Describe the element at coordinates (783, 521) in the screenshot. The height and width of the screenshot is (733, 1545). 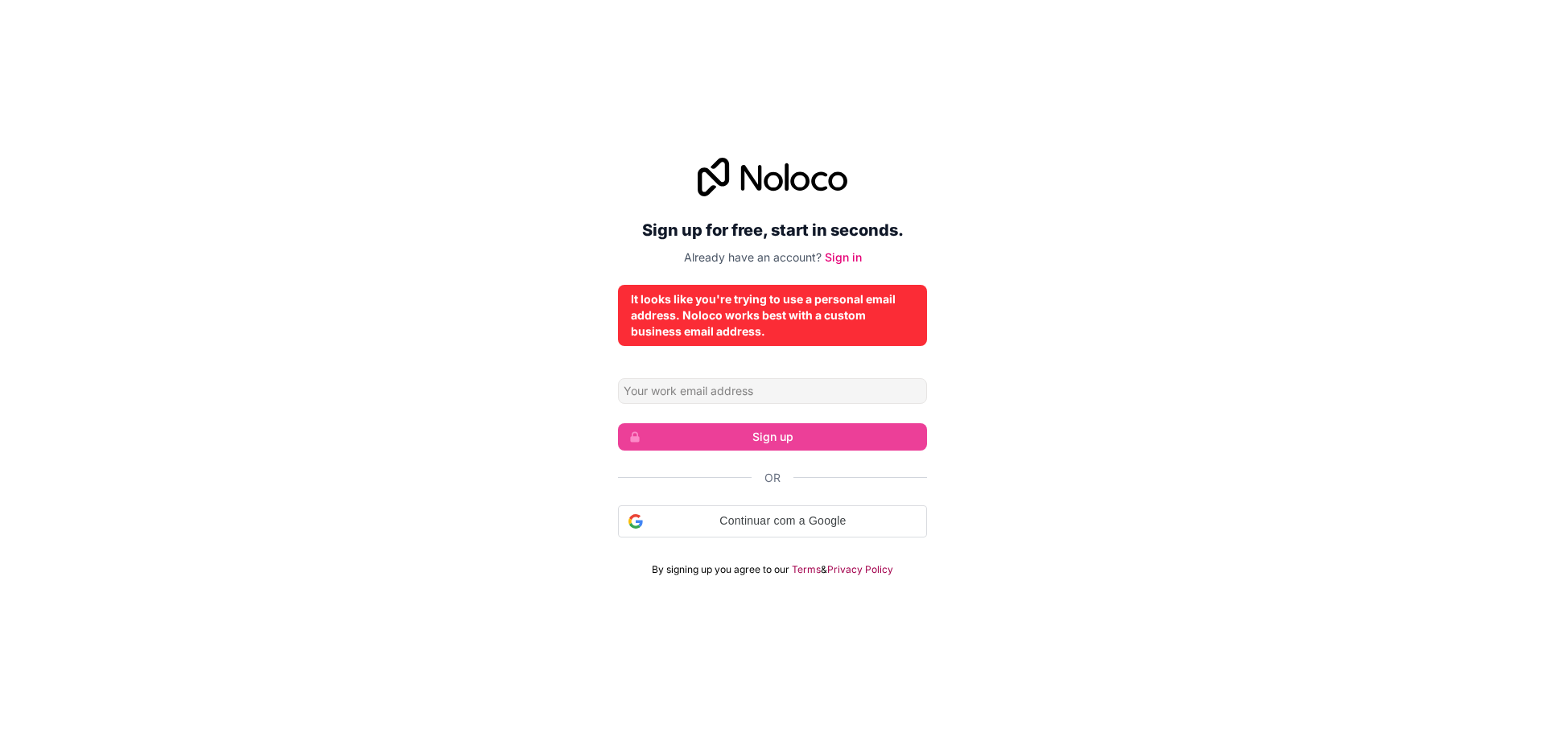
I see `span: Continuar com a Google` at that location.